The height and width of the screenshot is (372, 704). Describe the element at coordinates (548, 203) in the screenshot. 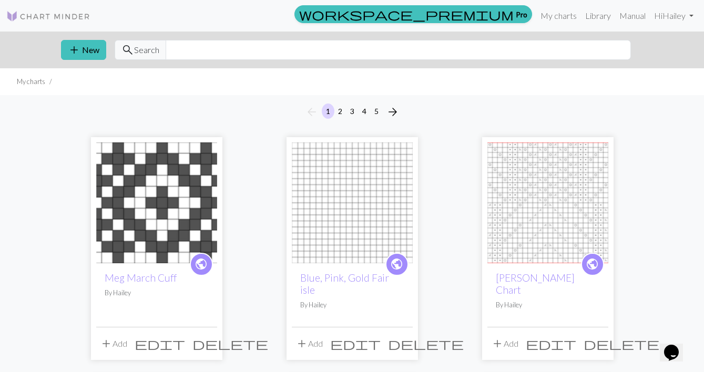

I see `img: Rosamund Lace Chart` at that location.